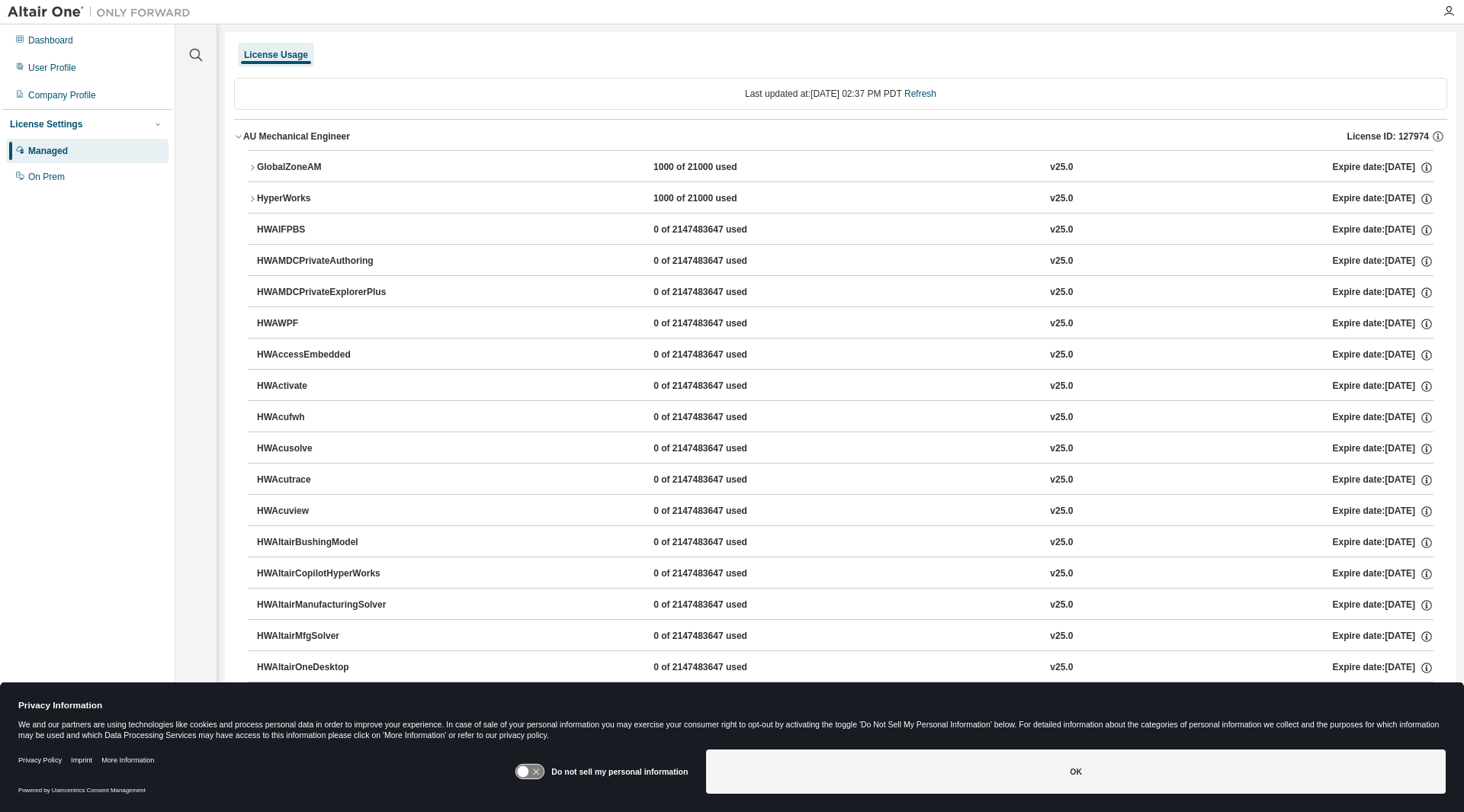 This screenshot has width=1464, height=812. Describe the element at coordinates (46, 124) in the screenshot. I see `div: License Settings` at that location.